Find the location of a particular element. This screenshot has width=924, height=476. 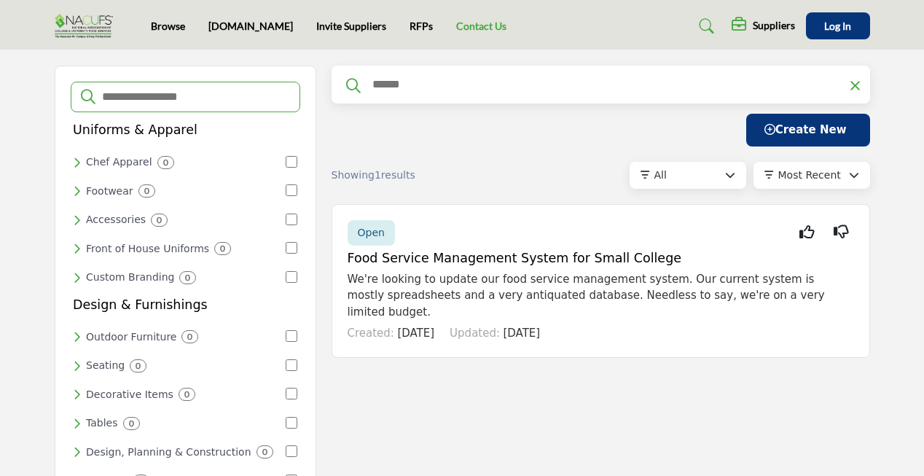

input: Select Custom Branding is located at coordinates (291, 277).